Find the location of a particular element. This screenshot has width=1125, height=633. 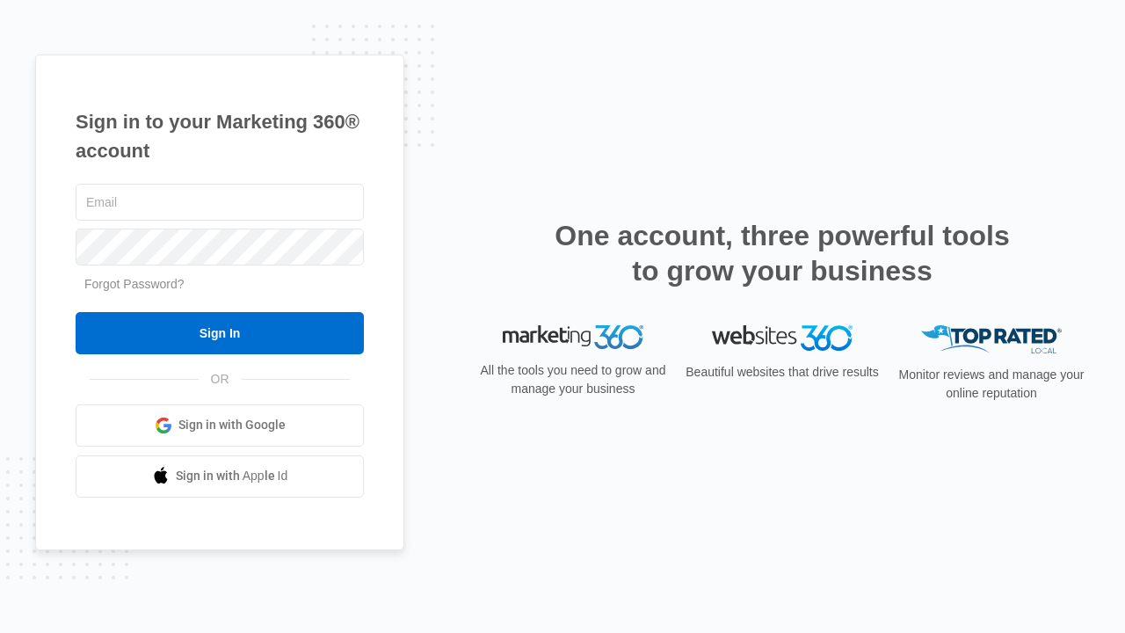

img: Top Rated Local is located at coordinates (992, 339).